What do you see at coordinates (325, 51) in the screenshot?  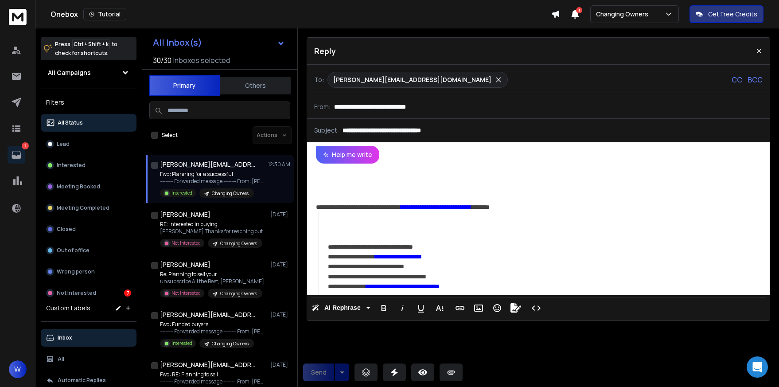 I see `p: Reply` at bounding box center [325, 51].